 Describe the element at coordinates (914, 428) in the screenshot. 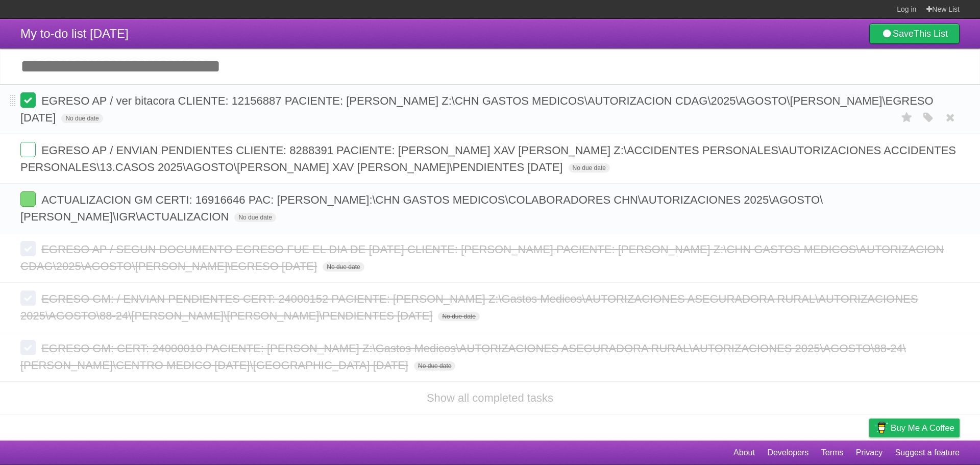

I see `a: Buy me a coffee` at that location.